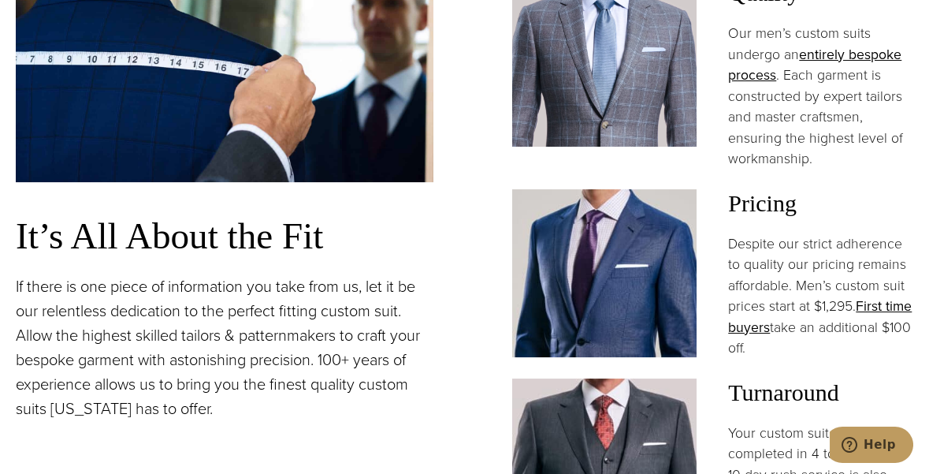  I want to click on a: entirely bespoke process, so click(815, 65).